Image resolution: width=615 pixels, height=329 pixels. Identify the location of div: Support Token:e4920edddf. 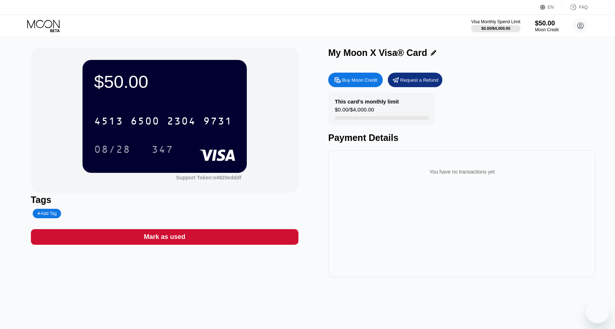
(208, 178).